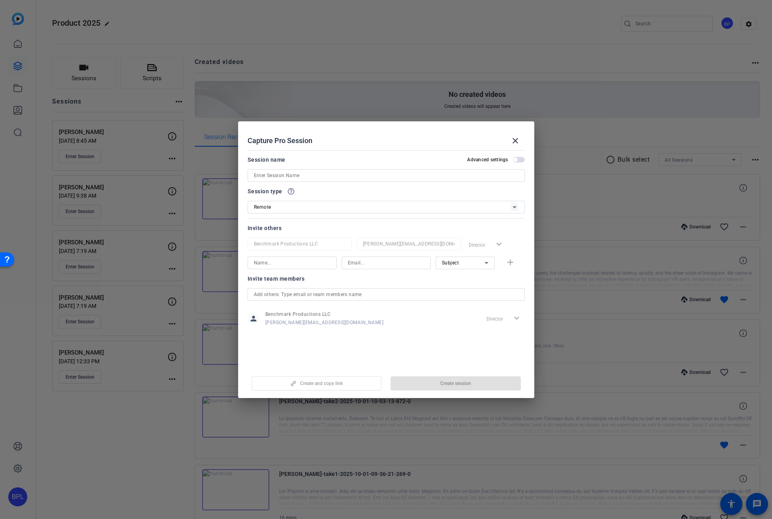  Describe the element at coordinates (487, 160) in the screenshot. I see `h2: Advanced settings` at that location.